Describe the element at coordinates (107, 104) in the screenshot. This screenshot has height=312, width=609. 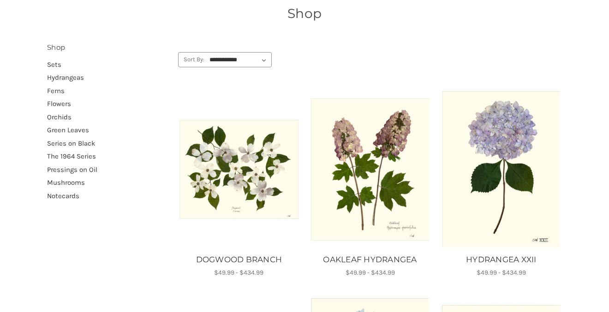
I see `a: Flowers` at that location.